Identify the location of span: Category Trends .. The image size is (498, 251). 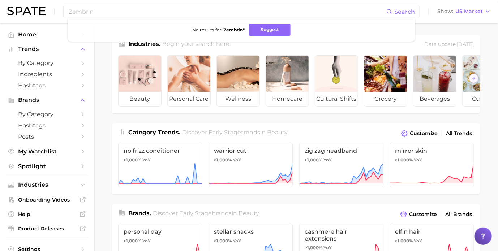
(154, 132).